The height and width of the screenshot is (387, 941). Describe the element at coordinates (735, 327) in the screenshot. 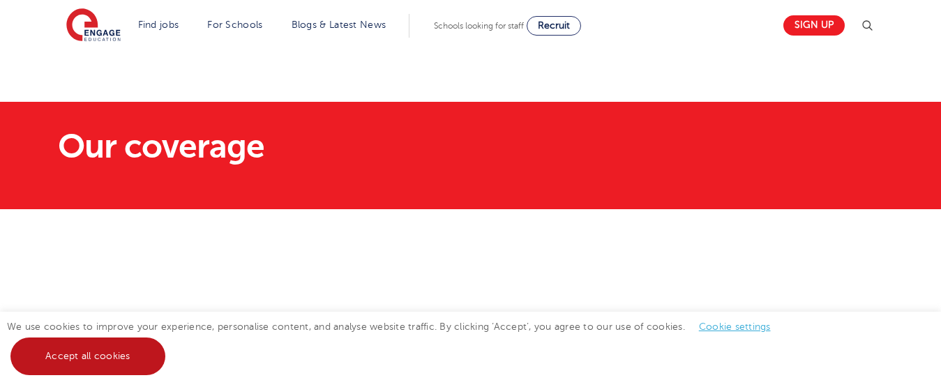

I see `a: Cookie settings` at that location.